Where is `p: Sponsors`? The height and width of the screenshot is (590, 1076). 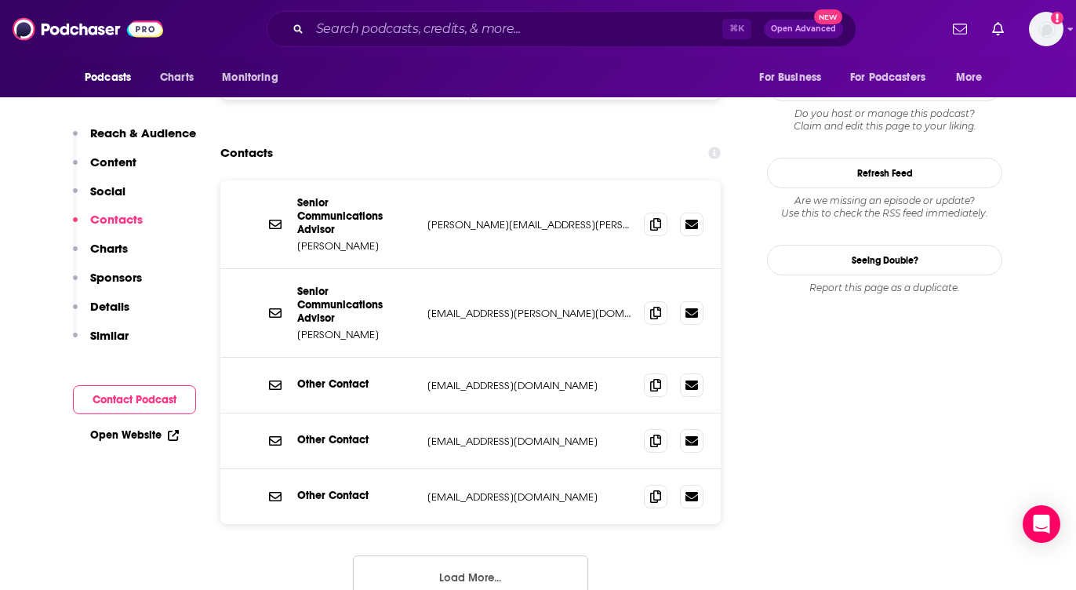
p: Sponsors is located at coordinates (116, 277).